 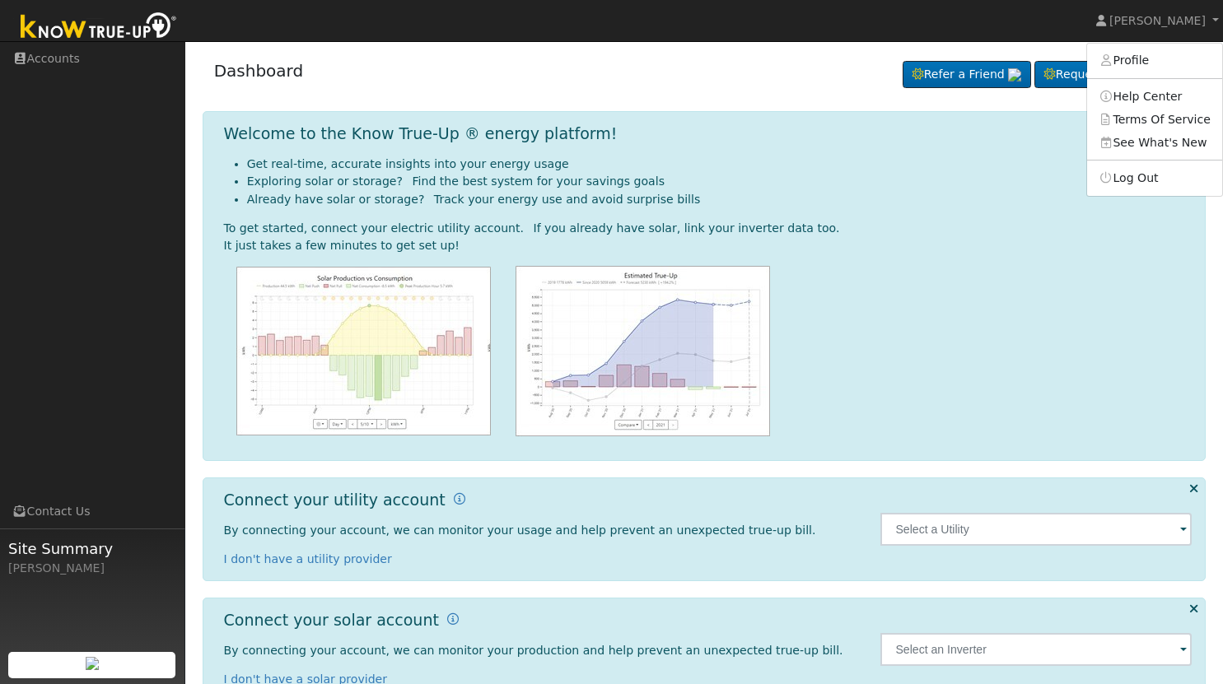 What do you see at coordinates (967, 75) in the screenshot?
I see `a: Refer a Friend` at bounding box center [967, 75].